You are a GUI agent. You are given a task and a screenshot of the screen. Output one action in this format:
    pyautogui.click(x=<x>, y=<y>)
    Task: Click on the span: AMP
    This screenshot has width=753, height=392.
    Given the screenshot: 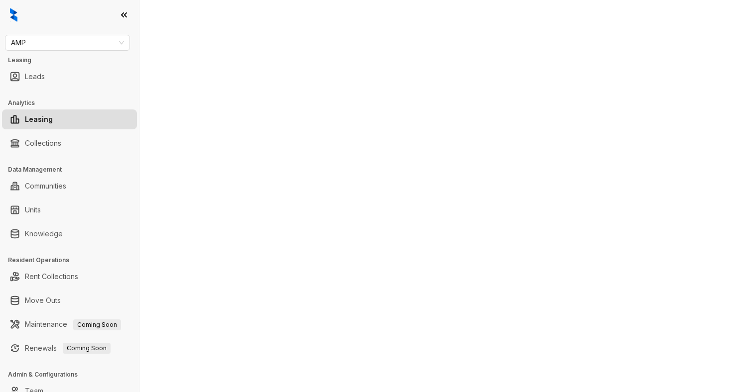 What is the action you would take?
    pyautogui.click(x=67, y=43)
    